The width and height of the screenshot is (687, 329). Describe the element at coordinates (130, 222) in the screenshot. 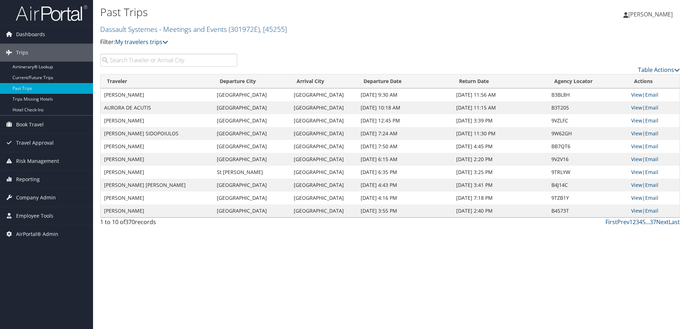

I see `span: 370` at that location.